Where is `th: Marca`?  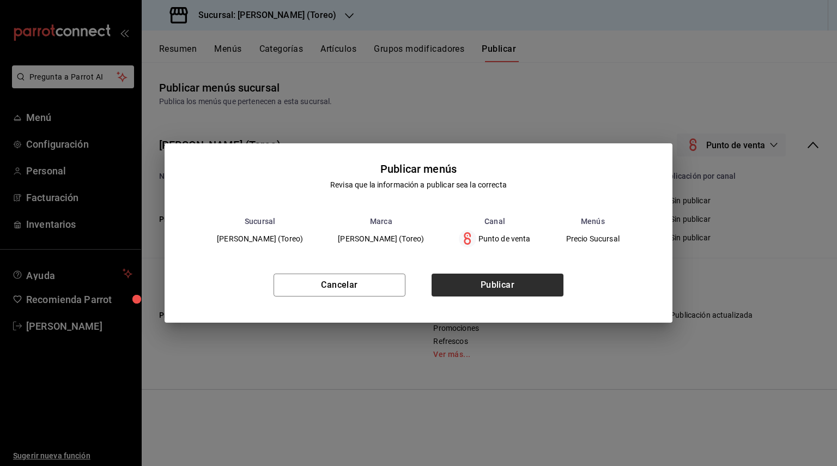
th: Marca is located at coordinates (381, 221).